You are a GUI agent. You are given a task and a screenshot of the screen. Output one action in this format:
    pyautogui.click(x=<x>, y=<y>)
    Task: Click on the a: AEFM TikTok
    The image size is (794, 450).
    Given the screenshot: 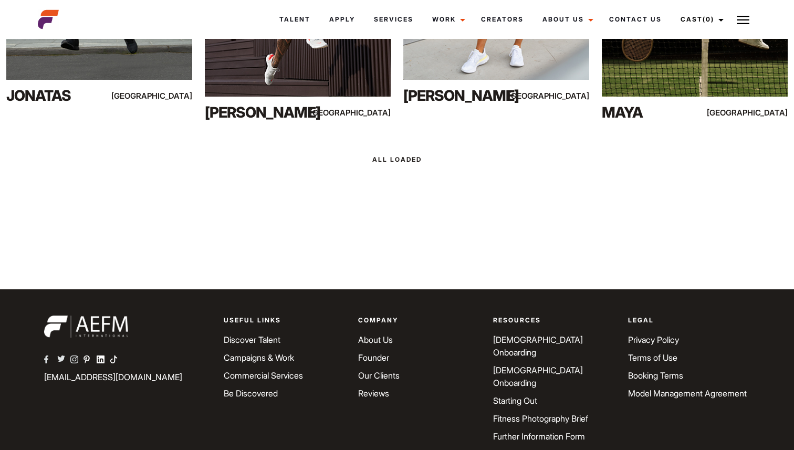 What is the action you would take?
    pyautogui.click(x=116, y=360)
    